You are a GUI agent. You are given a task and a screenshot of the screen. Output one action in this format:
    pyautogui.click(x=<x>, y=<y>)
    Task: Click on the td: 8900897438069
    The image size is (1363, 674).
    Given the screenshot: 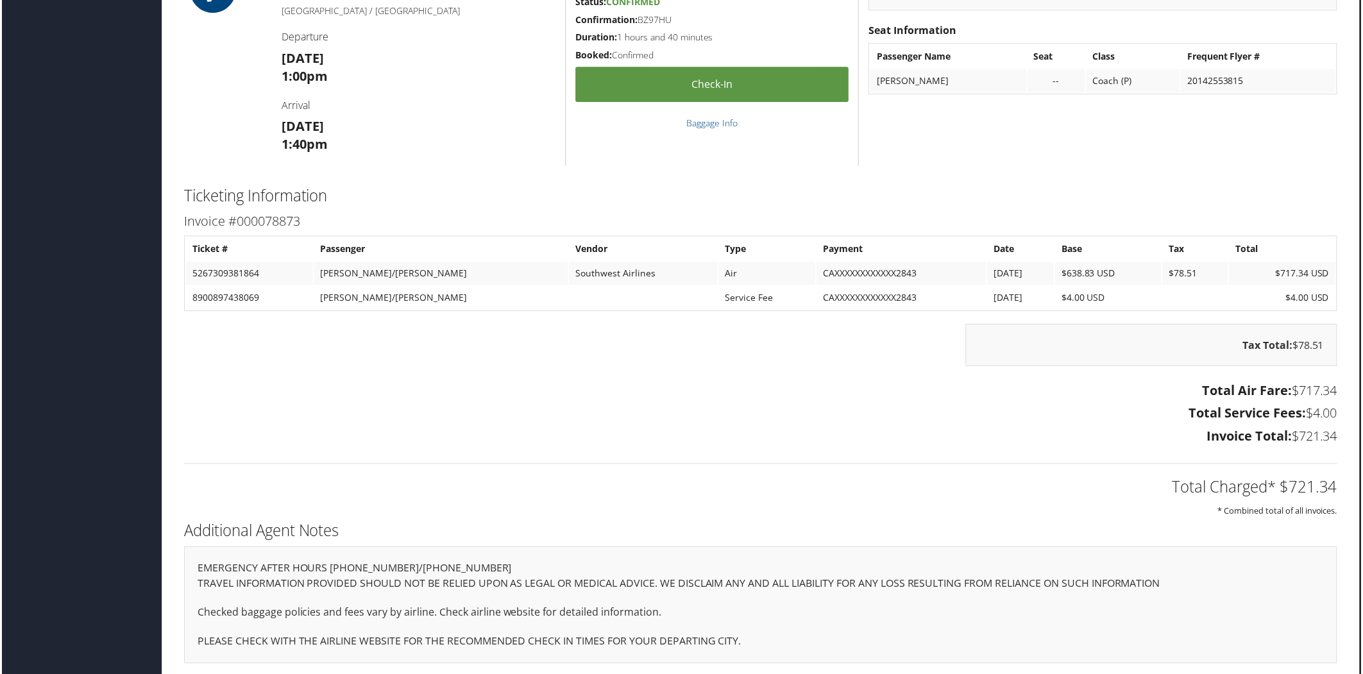 What is the action you would take?
    pyautogui.click(x=248, y=299)
    